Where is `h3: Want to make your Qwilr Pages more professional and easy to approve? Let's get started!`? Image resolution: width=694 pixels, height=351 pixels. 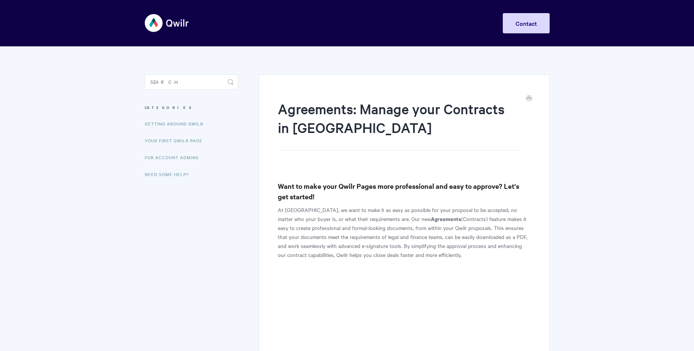 h3: Want to make your Qwilr Pages more professional and easy to approve? Let's get started! is located at coordinates (404, 192).